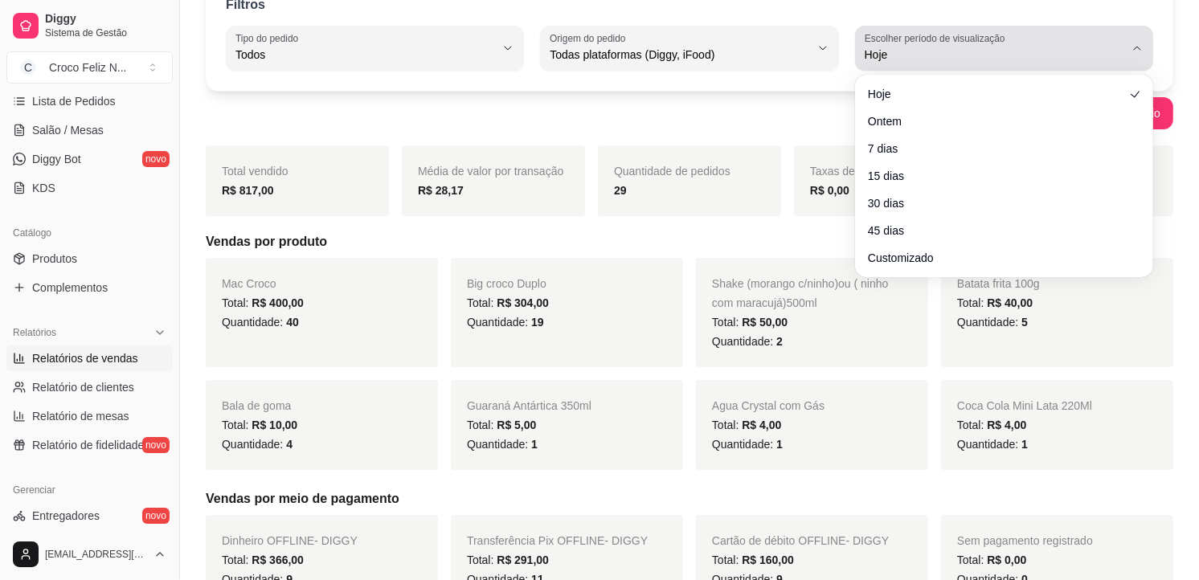 The width and height of the screenshot is (1199, 580). What do you see at coordinates (767, 560) in the screenshot?
I see `span: R$ 160,00` at bounding box center [767, 560].